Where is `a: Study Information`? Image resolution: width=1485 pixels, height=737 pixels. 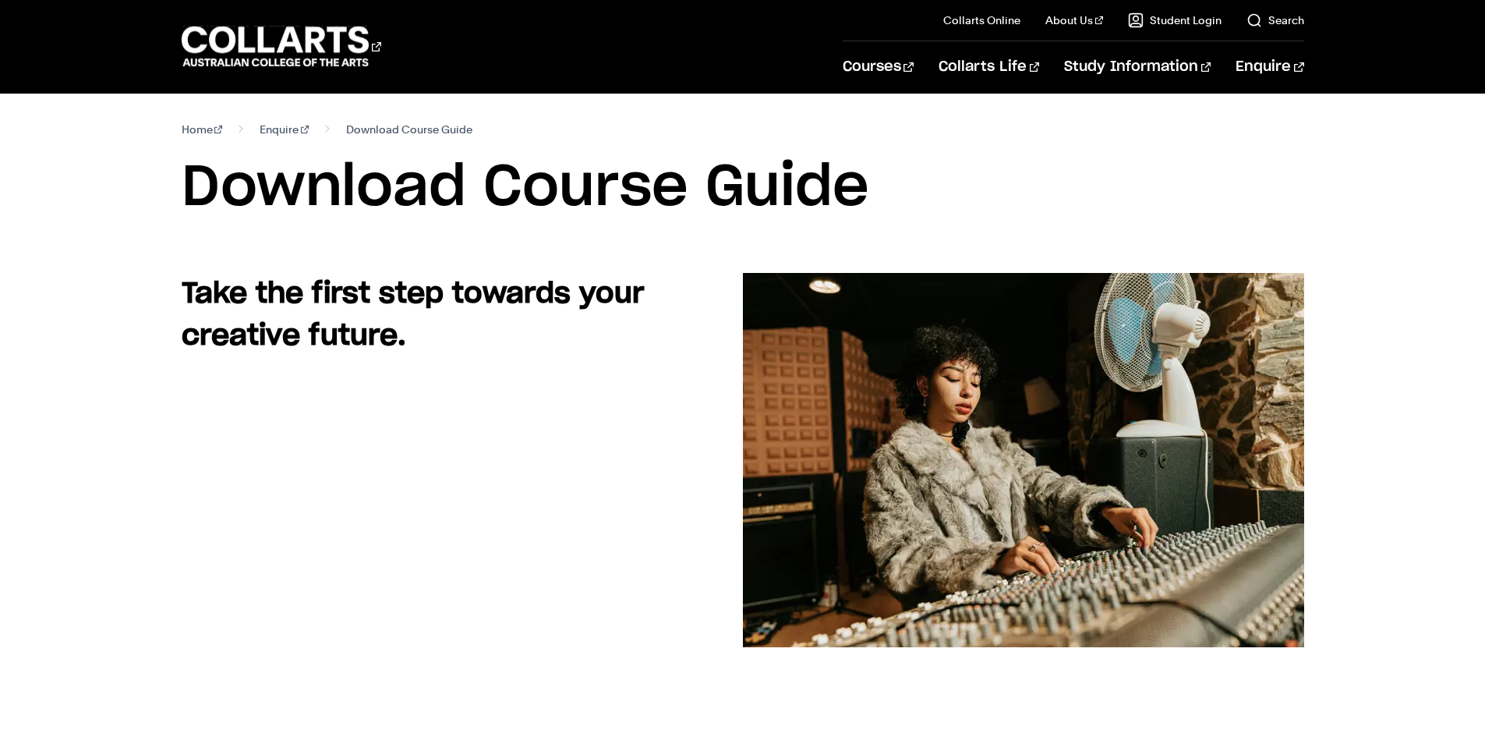
a: Study Information is located at coordinates (1137, 67).